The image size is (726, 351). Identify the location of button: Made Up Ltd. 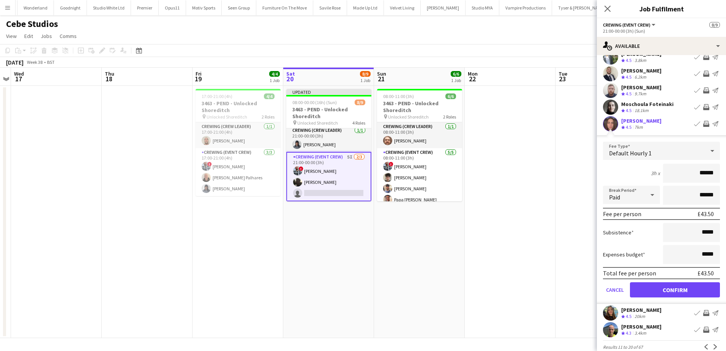
(365, 8).